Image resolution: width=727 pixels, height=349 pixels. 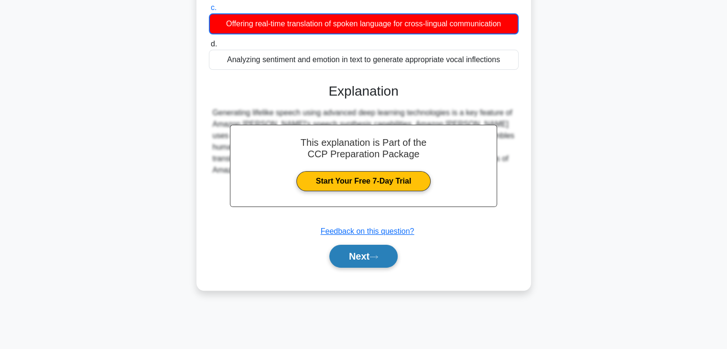 I want to click on div: Analyzing sentiment and emotion in text to generate appropriate vocal inflections, so click(x=364, y=60).